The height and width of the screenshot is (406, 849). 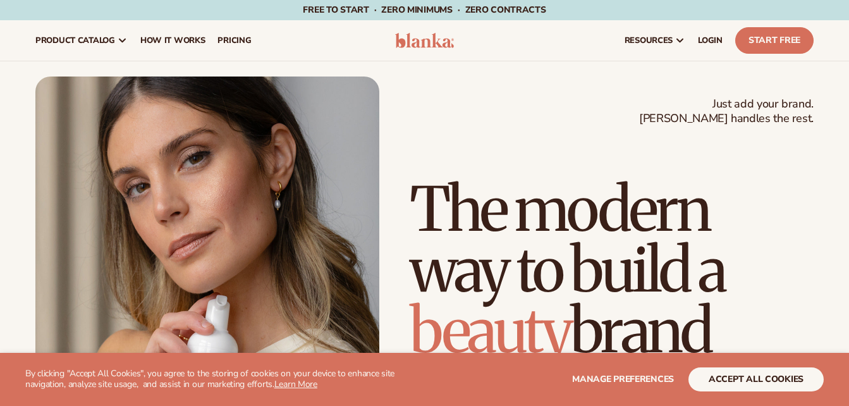 I want to click on span: Free to start · ZERO minimums · ZERO contracts, so click(x=424, y=9).